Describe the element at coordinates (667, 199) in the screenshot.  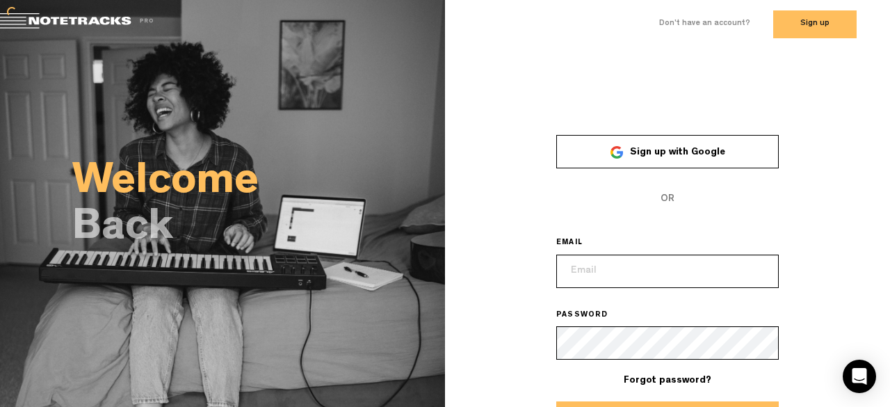
I see `span: OR` at that location.